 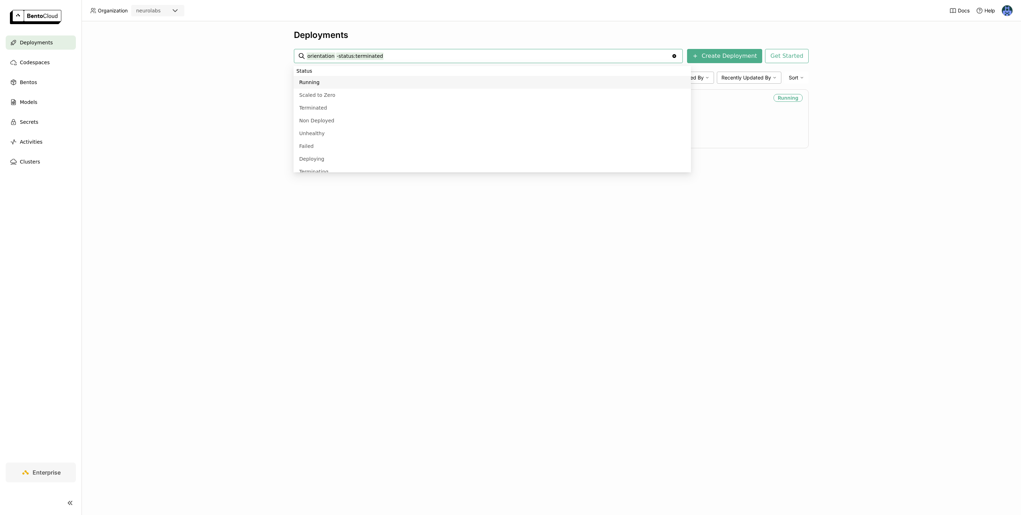 What do you see at coordinates (797, 78) in the screenshot?
I see `div: Sort` at bounding box center [797, 78].